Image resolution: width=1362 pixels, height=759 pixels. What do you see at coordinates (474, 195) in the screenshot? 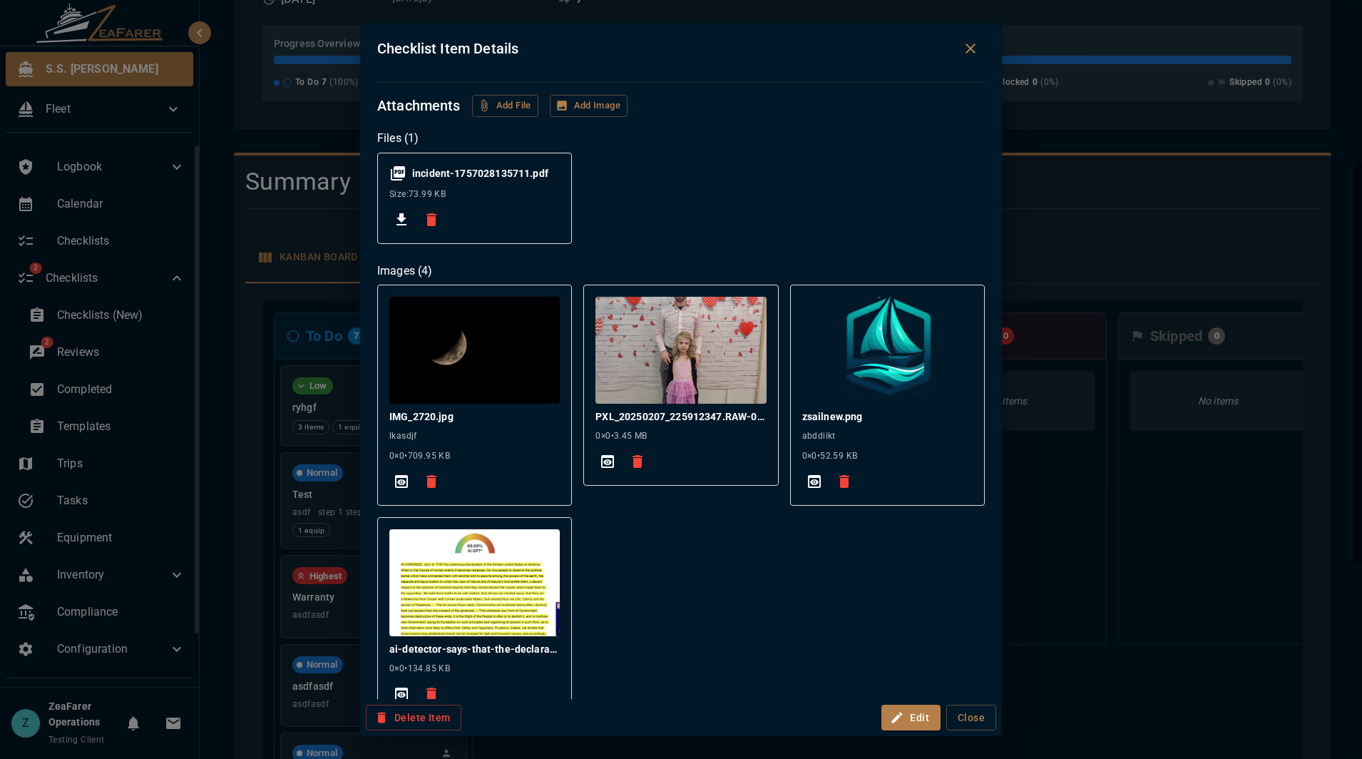
I see `span: Size: 73.99 KB` at bounding box center [474, 195].